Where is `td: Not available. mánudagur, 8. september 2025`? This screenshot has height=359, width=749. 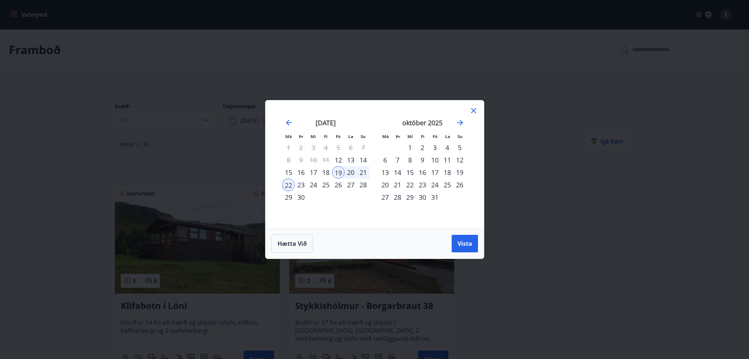 td: Not available. mánudagur, 8. september 2025 is located at coordinates (288, 160).